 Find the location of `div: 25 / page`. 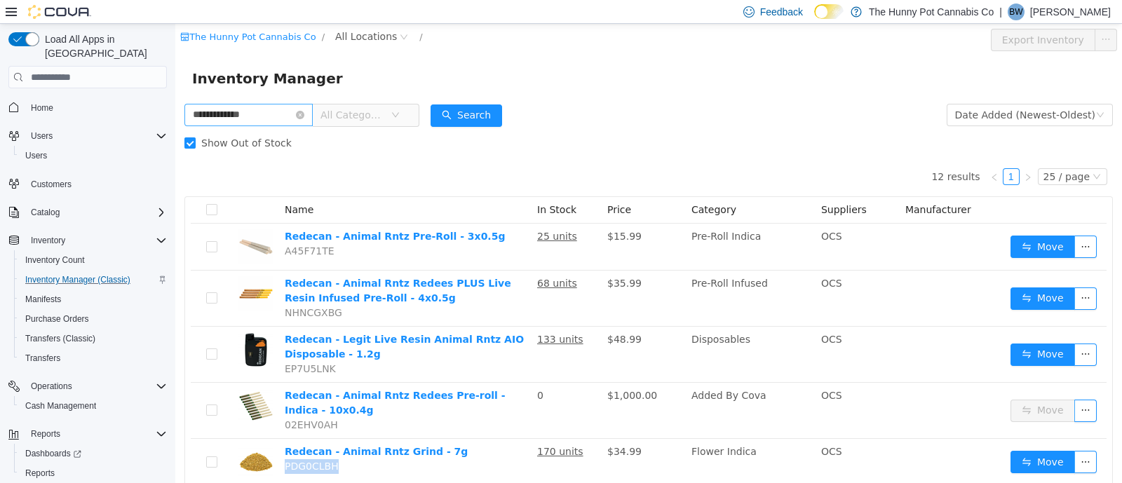

div: 25 / page is located at coordinates (892, 153).